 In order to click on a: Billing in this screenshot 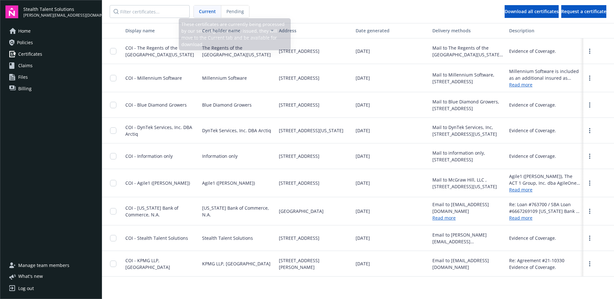, I will do `click(51, 89)`.